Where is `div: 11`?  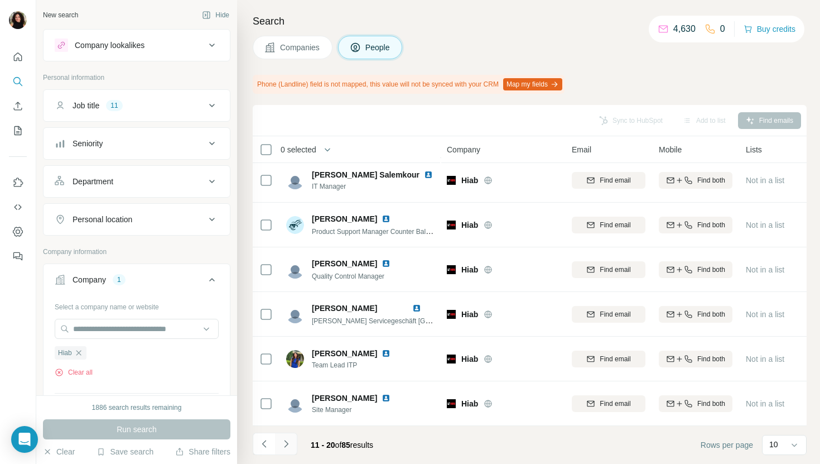
div: 11 is located at coordinates (114, 105).